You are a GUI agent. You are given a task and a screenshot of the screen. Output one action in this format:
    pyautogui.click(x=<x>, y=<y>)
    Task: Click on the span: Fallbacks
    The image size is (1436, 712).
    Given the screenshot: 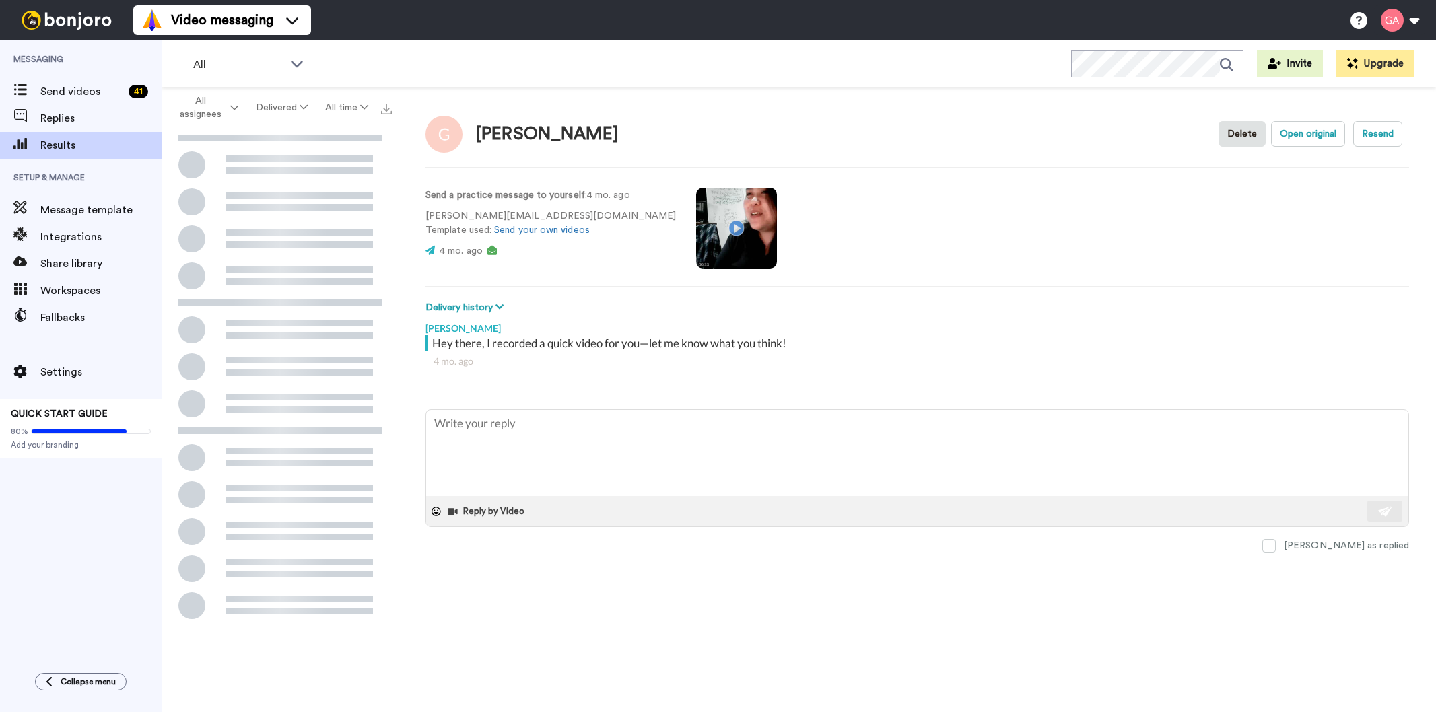 What is the action you would take?
    pyautogui.click(x=101, y=318)
    